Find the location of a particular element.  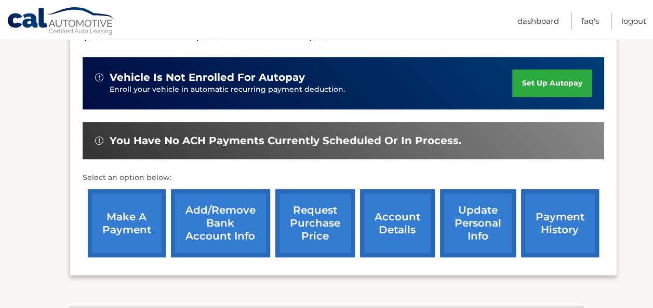

a: FAQ's is located at coordinates (590, 21).